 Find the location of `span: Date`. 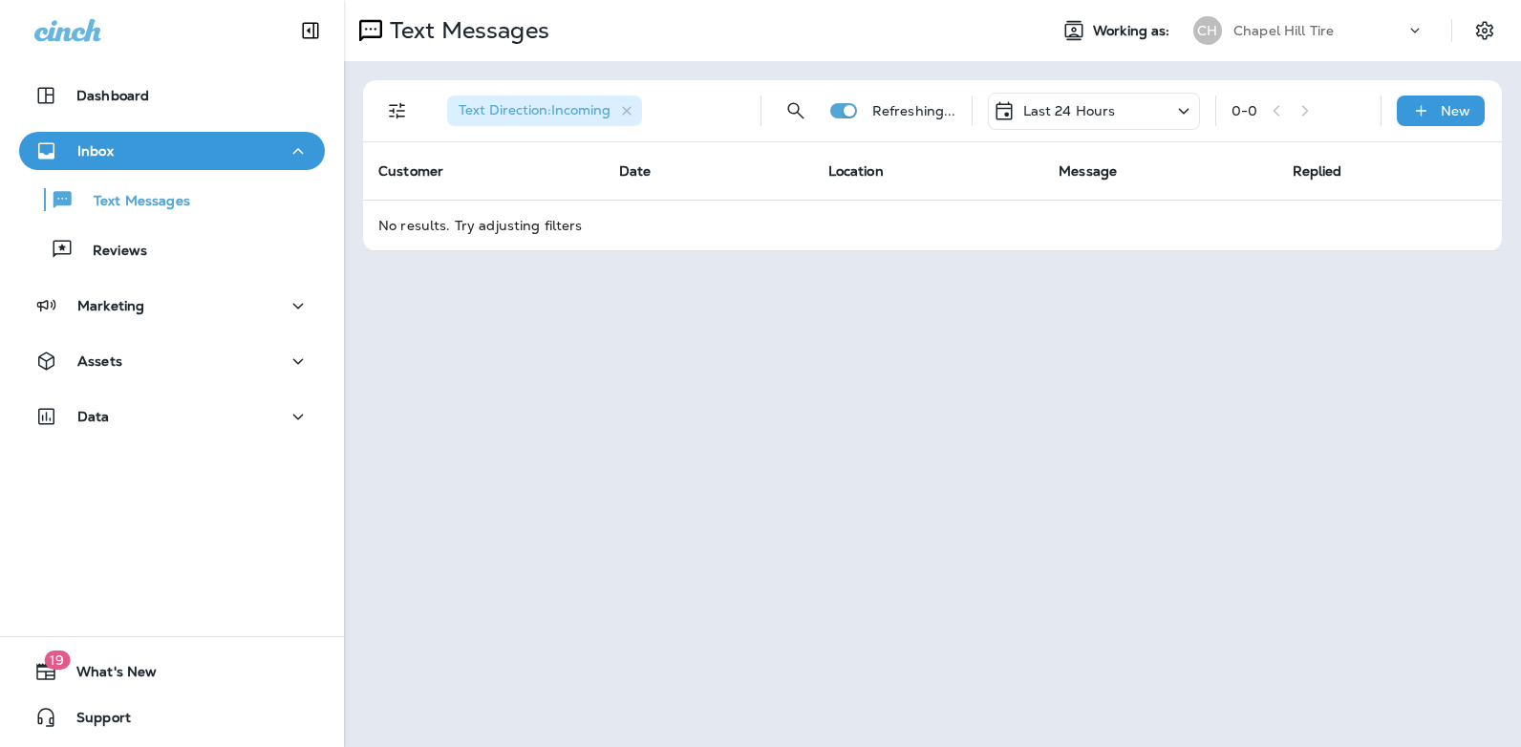

span: Date is located at coordinates (635, 171).